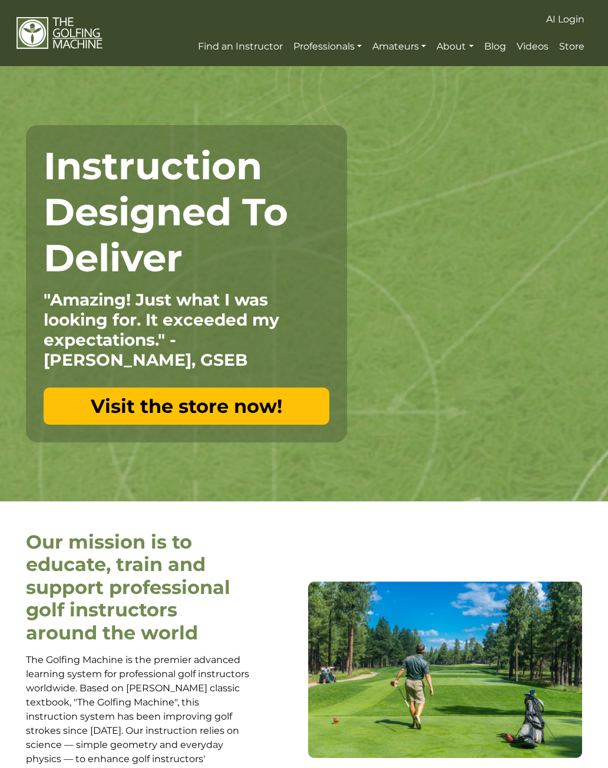  I want to click on img: The Golfing Machine, so click(60, 33).